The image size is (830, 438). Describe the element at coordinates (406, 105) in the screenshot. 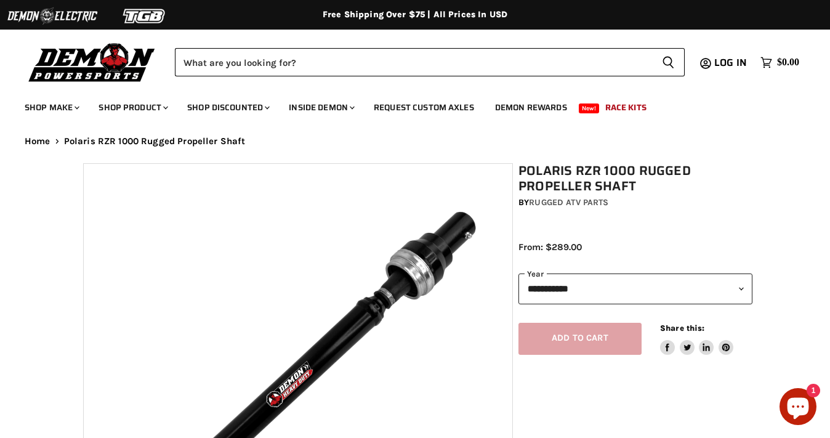

I see `ul: Main menu` at that location.